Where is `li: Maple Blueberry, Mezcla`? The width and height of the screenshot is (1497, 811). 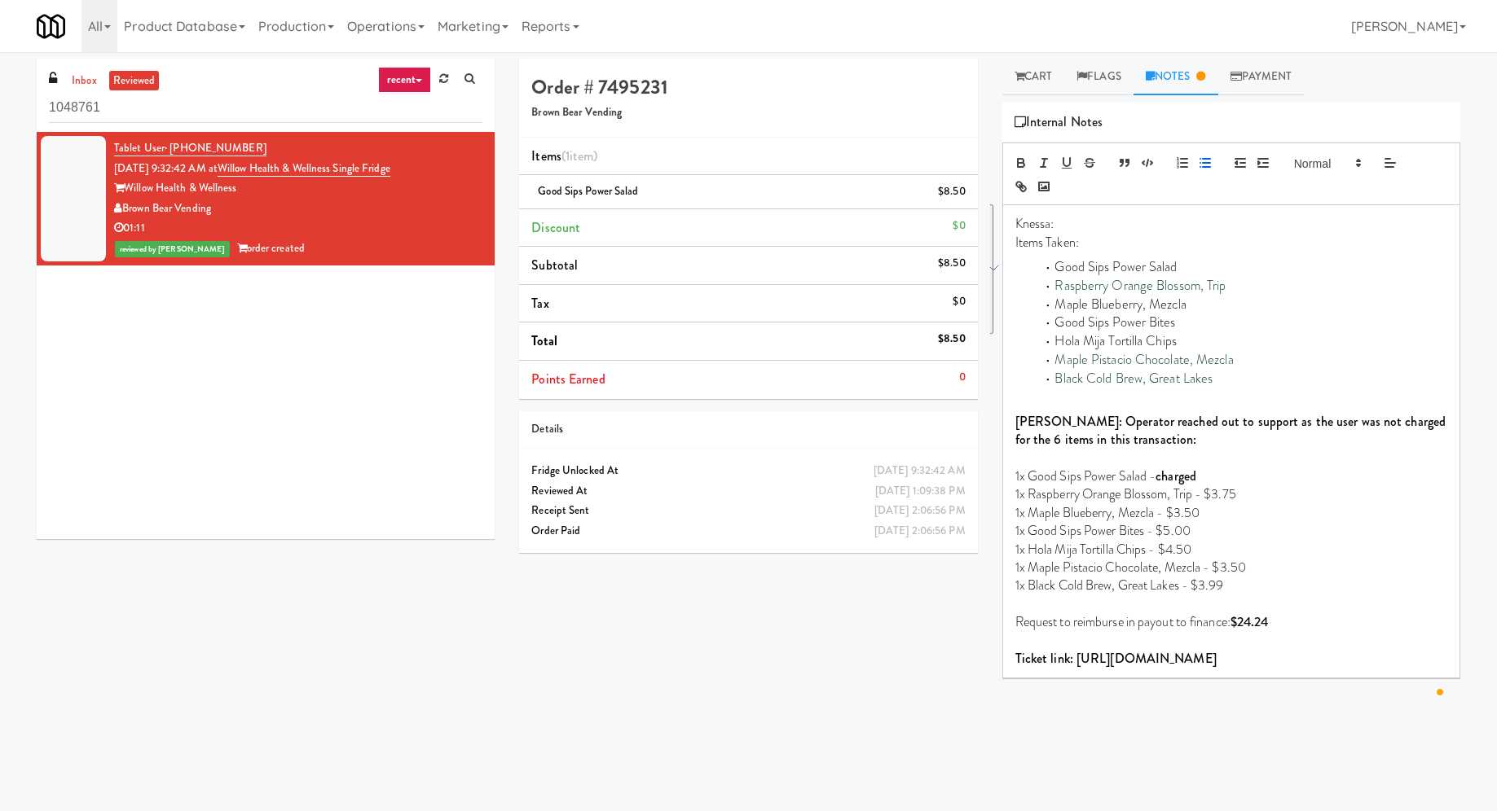 li: Maple Blueberry, Mezcla is located at coordinates (1241, 305).